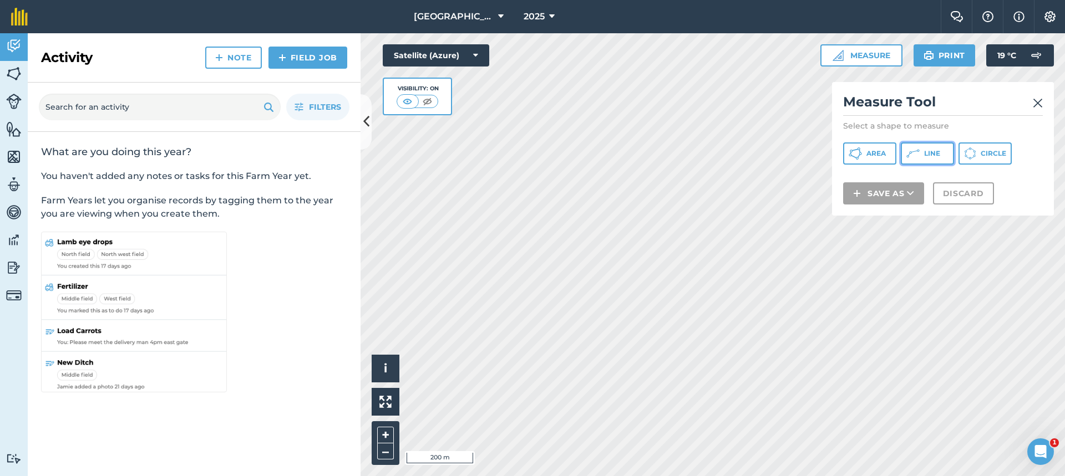 The image size is (1065, 476). Describe the element at coordinates (1019, 17) in the screenshot. I see `img: svg+xml;base64,PHN2ZyB4bWxucz0iaHR0cDovL3d3dy53My5vcmcvMjAwMC9zdmciIHdpZHRoPSIxNyIgaGVpZ2h0PSIxNy...` at that location.